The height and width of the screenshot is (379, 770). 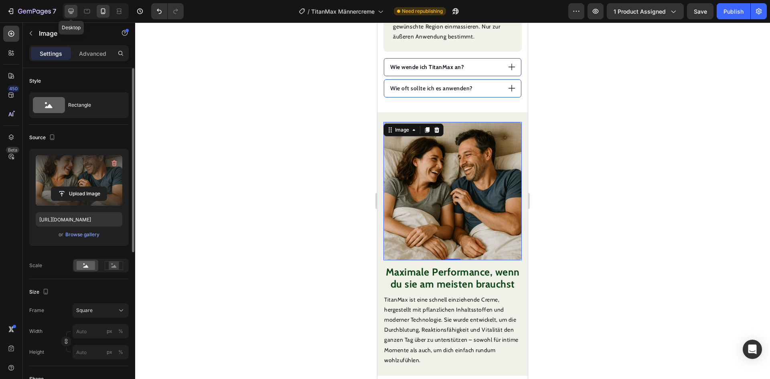 I want to click on p: TitanMax ist eine schnell einziehende Creme, hergestellt mit pflanzlichen Inhaltsstoffen und mode..., so click(x=75, y=308).